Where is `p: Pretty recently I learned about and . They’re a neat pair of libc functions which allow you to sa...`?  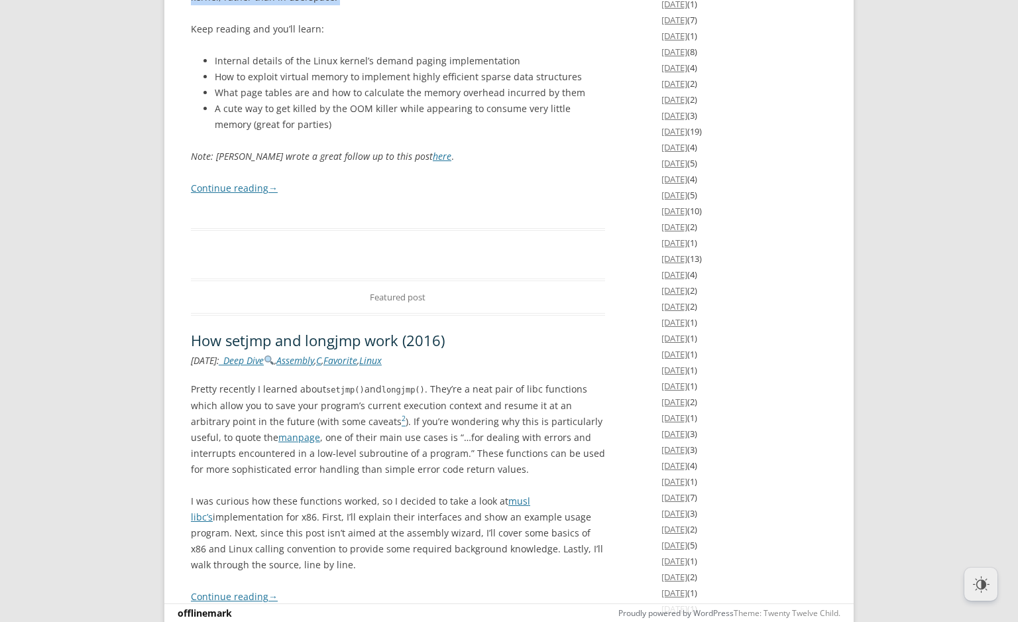 p: Pretty recently I learned about and . They’re a neat pair of libc functions which allow you to sa... is located at coordinates (398, 429).